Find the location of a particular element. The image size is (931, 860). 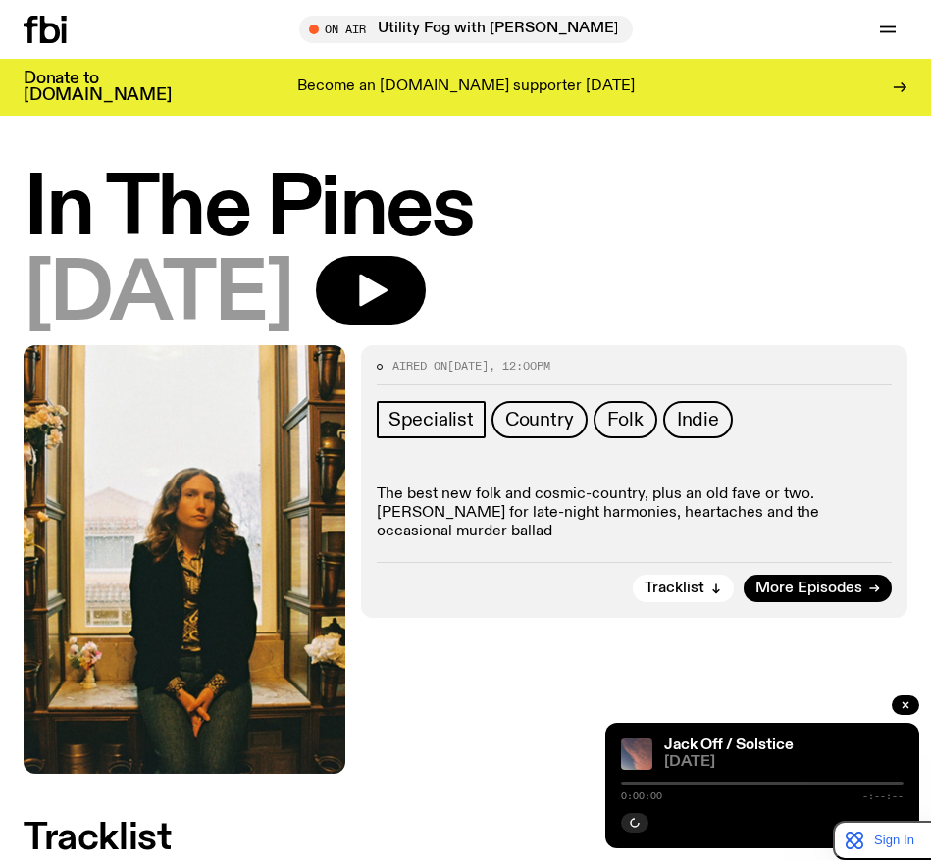

span: Aired on is located at coordinates (420, 366).